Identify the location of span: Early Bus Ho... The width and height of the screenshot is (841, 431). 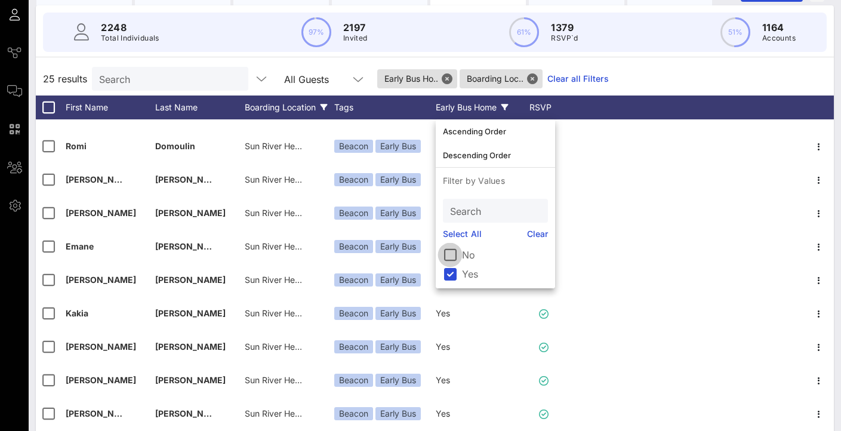
(417, 79).